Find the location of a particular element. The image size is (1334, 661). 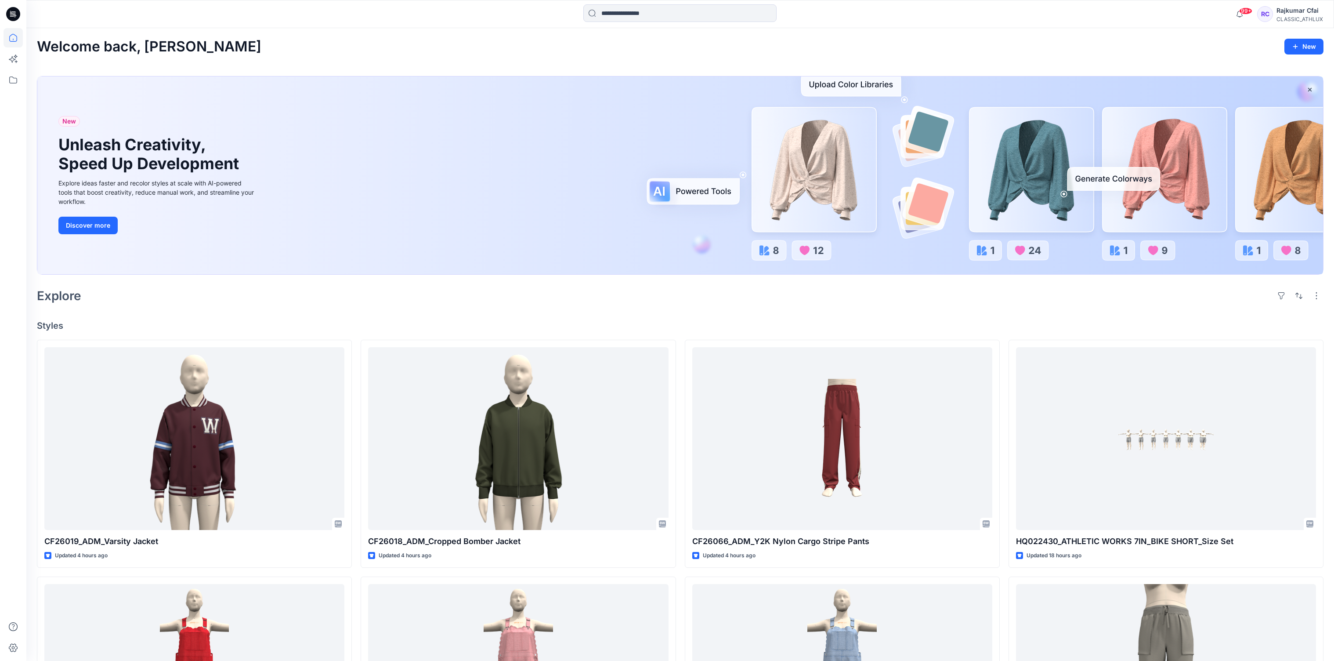

span: New is located at coordinates (69, 121).